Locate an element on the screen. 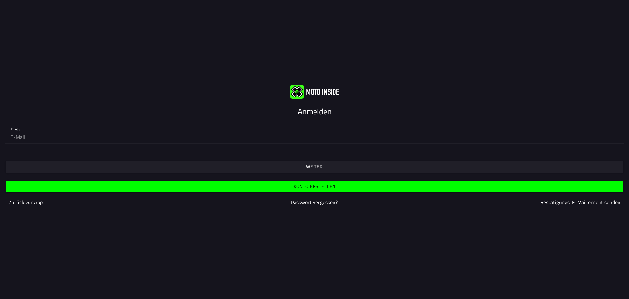 The width and height of the screenshot is (629, 299). a: Zurück zur App is located at coordinates (26, 202).